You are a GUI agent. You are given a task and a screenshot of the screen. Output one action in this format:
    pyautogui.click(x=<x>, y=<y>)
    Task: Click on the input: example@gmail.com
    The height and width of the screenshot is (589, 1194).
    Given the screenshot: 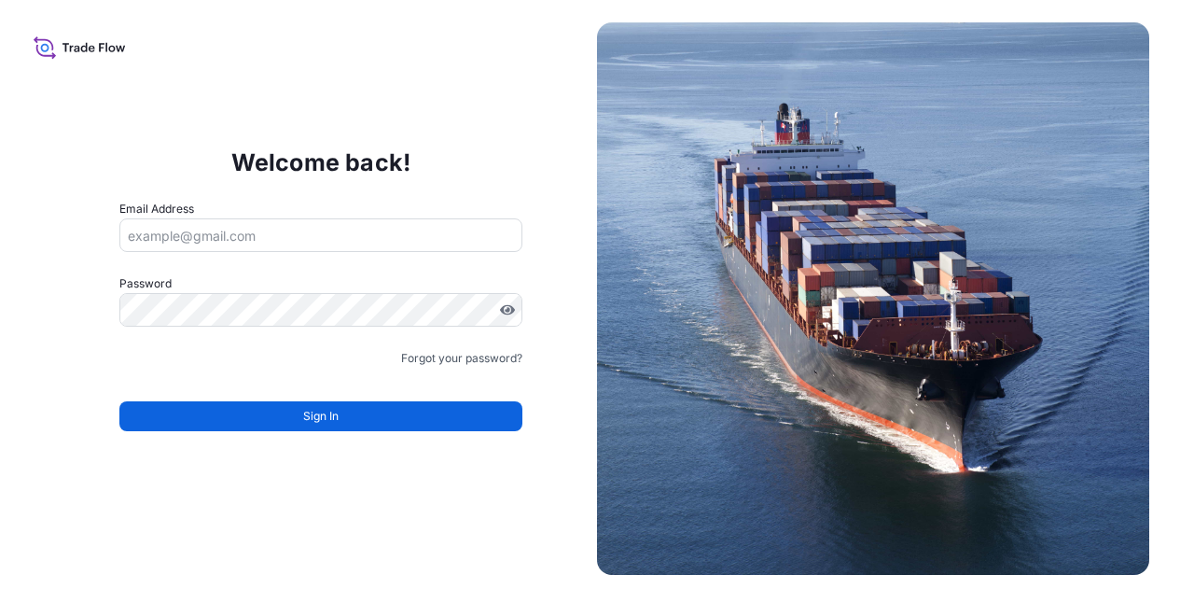 What is the action you would take?
    pyautogui.click(x=321, y=235)
    